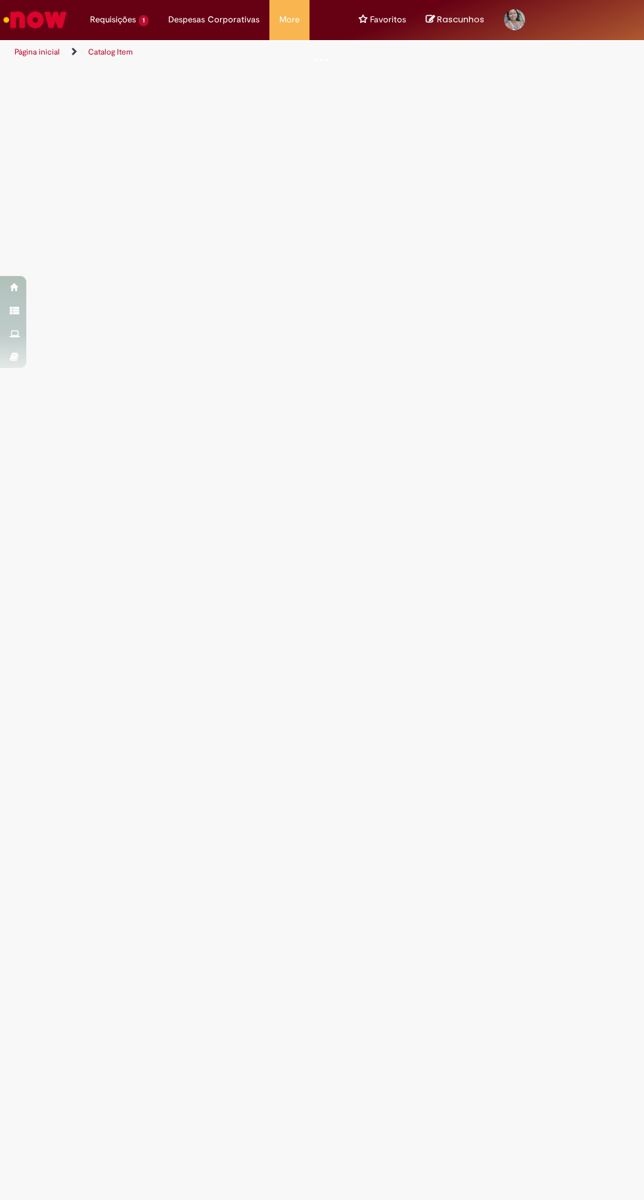 The width and height of the screenshot is (644, 1200). Describe the element at coordinates (455, 19) in the screenshot. I see `a: No momento, sua lista de rascunhos tem 0 Itens` at that location.